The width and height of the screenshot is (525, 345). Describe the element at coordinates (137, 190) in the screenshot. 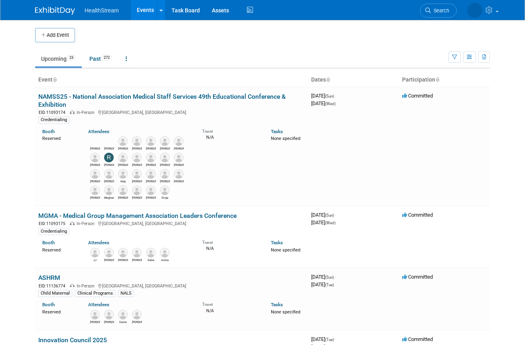

I see `img: Tawna Knight` at that location.